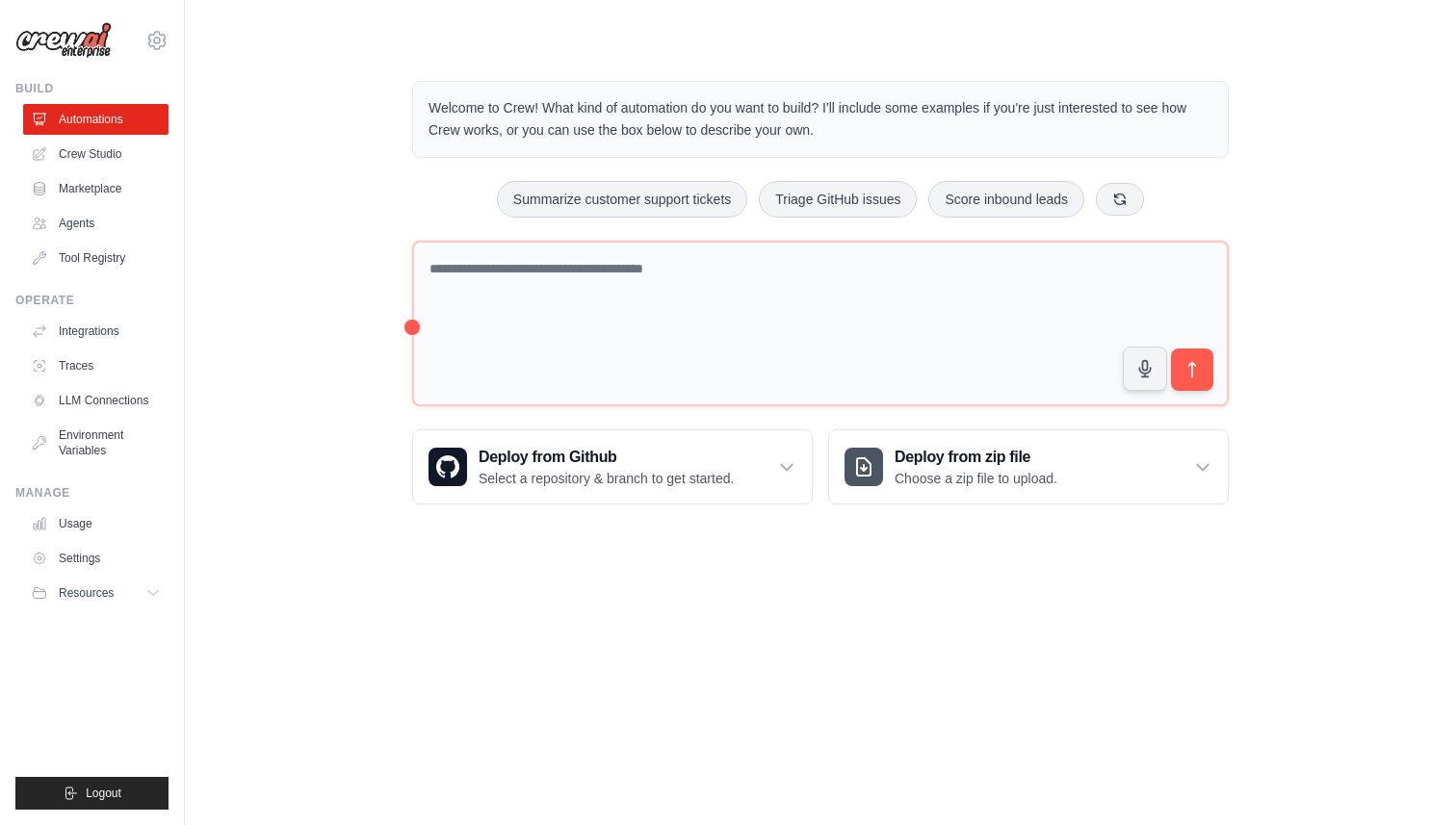 This screenshot has height=825, width=1456. Describe the element at coordinates (96, 258) in the screenshot. I see `a: Tool Registry` at that location.